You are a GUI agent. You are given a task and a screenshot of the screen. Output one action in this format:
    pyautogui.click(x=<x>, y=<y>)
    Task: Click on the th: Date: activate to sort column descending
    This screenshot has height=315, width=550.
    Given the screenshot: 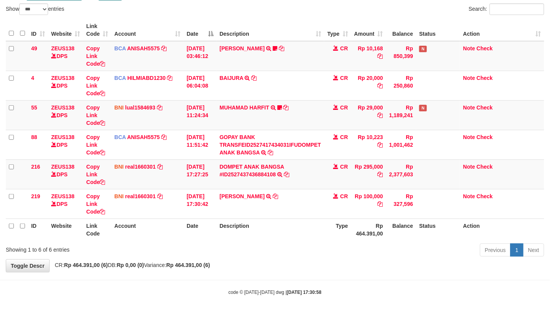 What is the action you would take?
    pyautogui.click(x=200, y=30)
    